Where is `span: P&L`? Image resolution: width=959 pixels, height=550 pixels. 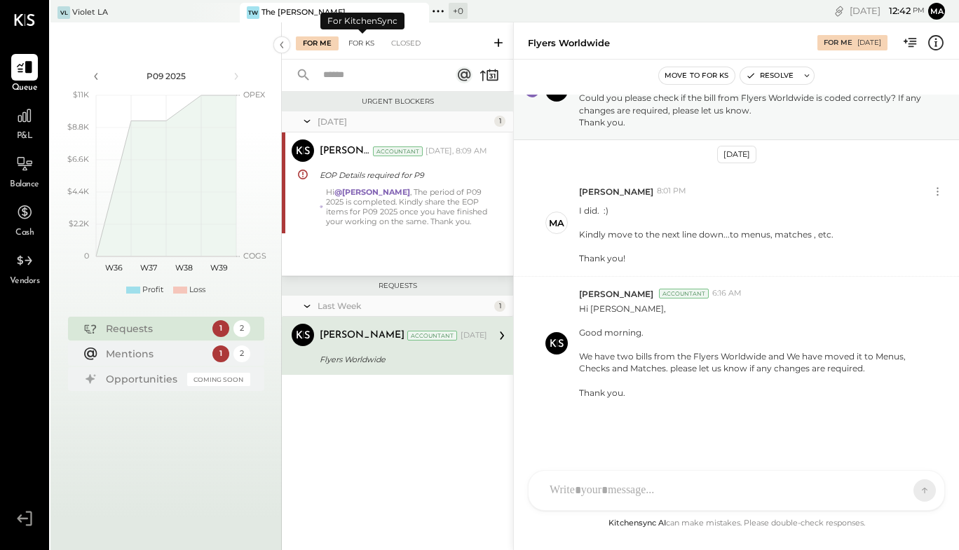
span: P&L is located at coordinates (25, 137).